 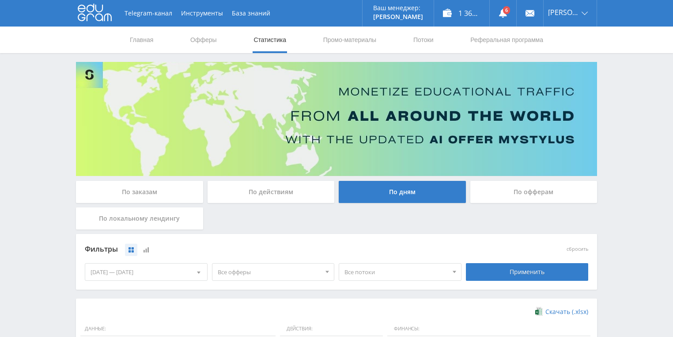 I want to click on p: Ваш менеджер:, so click(x=398, y=8).